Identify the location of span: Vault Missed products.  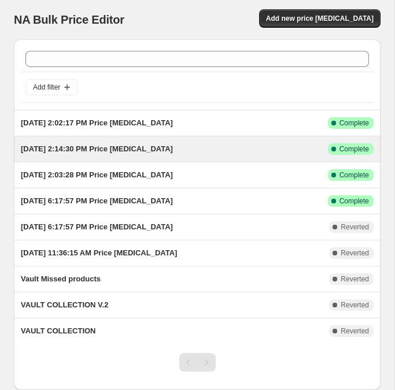
(61, 278).